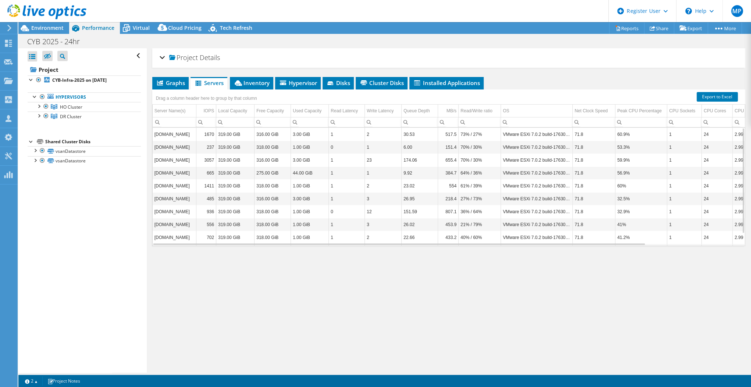 The width and height of the screenshot is (751, 387). What do you see at coordinates (641, 147) in the screenshot?
I see `td: Column Peak CPU Percentage, Value 53.3%` at bounding box center [641, 147].